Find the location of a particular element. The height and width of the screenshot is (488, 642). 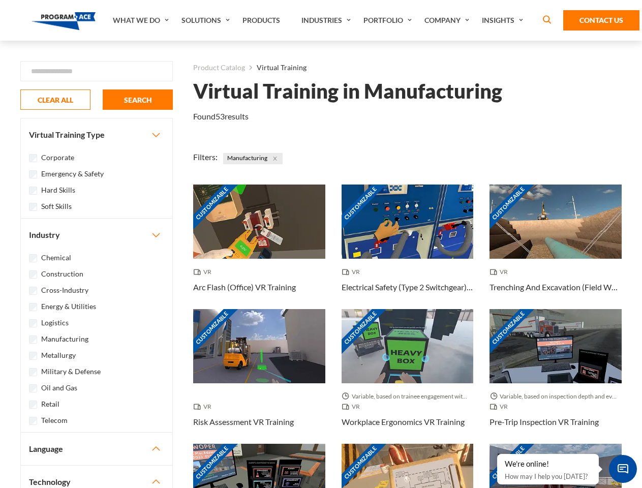

label: Oil and Gas is located at coordinates (59, 388).